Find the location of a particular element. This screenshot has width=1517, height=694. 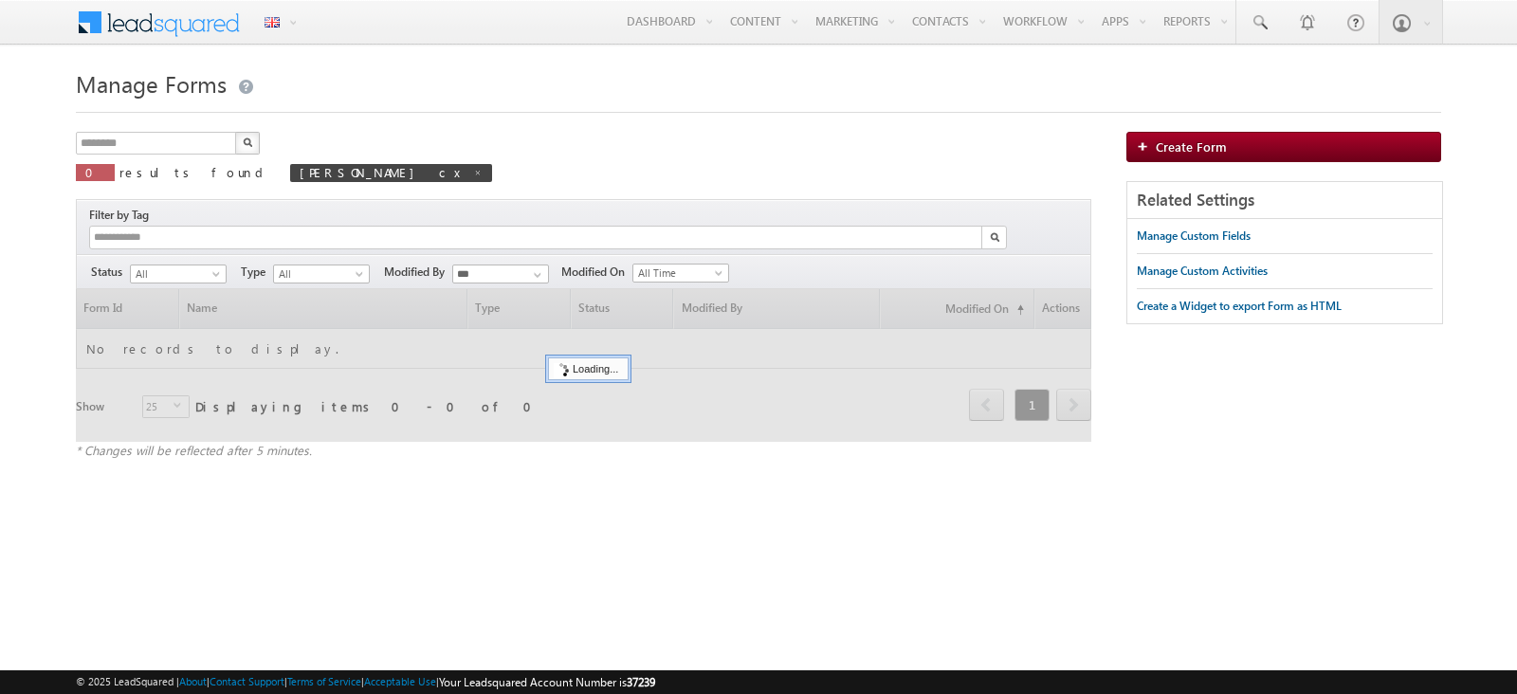

div: Related Settings is located at coordinates (1285, 200).